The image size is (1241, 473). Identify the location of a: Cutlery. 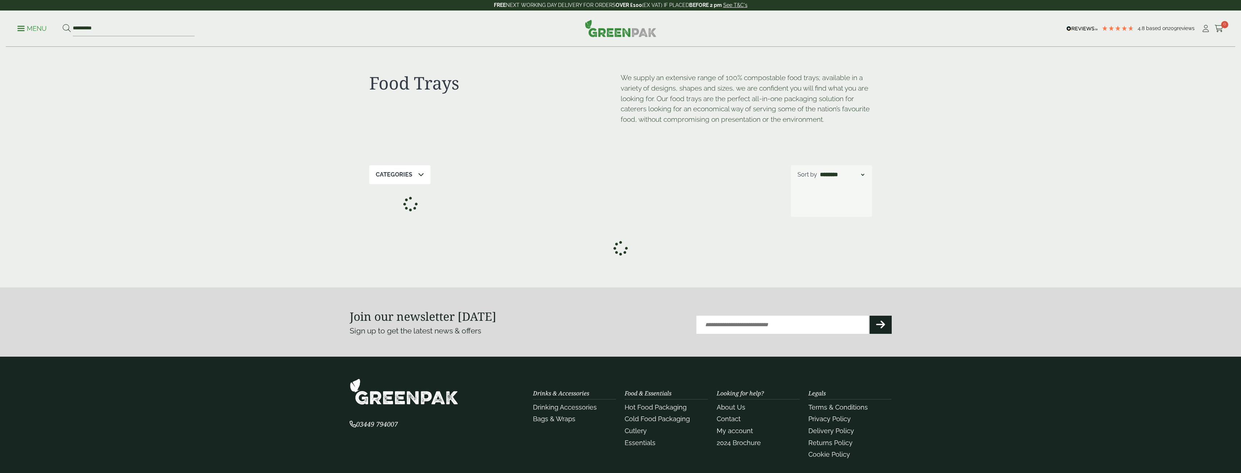
(635, 430).